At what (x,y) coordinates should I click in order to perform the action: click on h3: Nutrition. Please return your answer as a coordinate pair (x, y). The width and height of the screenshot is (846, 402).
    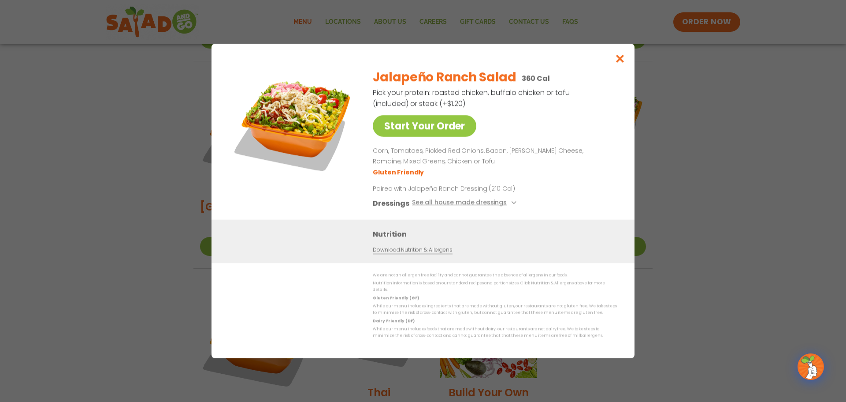
    Looking at the image, I should click on (497, 234).